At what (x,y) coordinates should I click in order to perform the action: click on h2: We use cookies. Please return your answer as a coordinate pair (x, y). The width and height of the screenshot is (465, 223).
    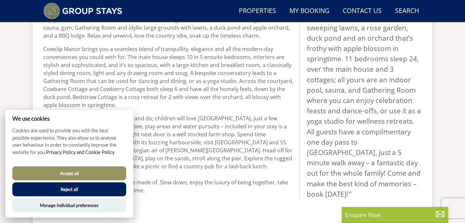
    Looking at the image, I should click on (69, 118).